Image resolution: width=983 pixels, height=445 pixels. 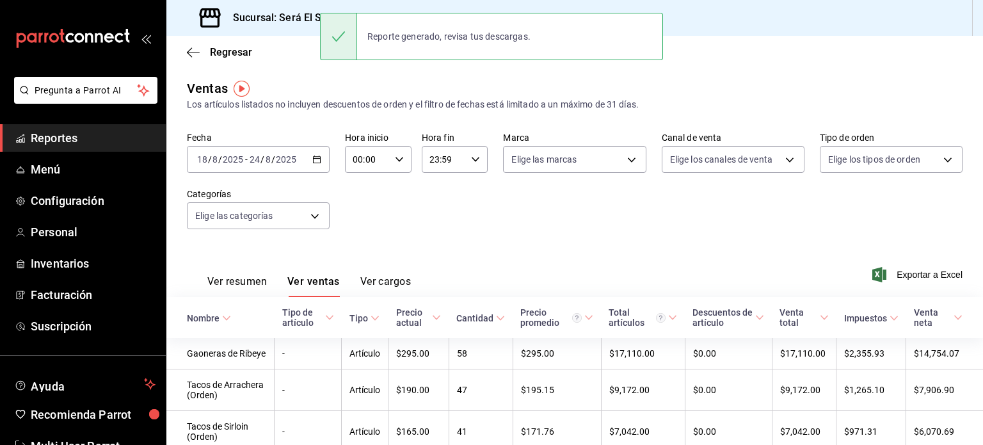 What do you see at coordinates (93, 169) in the screenshot?
I see `span: Menú` at bounding box center [93, 169].